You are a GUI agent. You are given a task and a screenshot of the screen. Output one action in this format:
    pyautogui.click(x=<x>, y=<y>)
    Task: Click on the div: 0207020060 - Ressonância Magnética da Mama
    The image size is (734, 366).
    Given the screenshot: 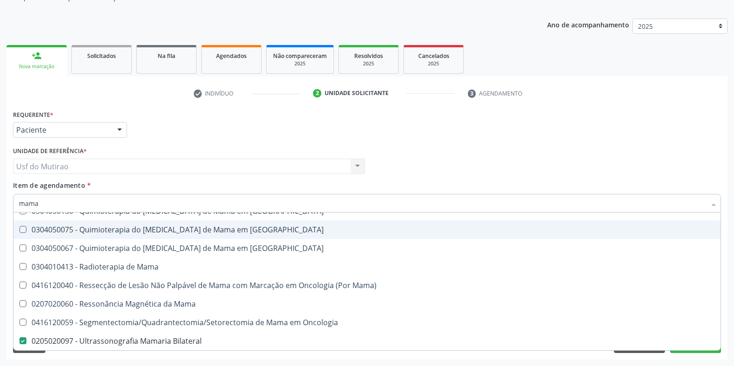 What is the action you would take?
    pyautogui.click(x=367, y=304)
    